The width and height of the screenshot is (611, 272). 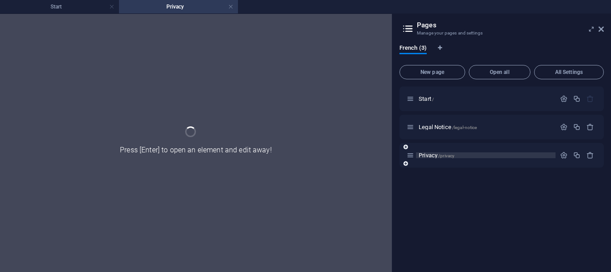 I want to click on h2: Pages, so click(x=511, y=25).